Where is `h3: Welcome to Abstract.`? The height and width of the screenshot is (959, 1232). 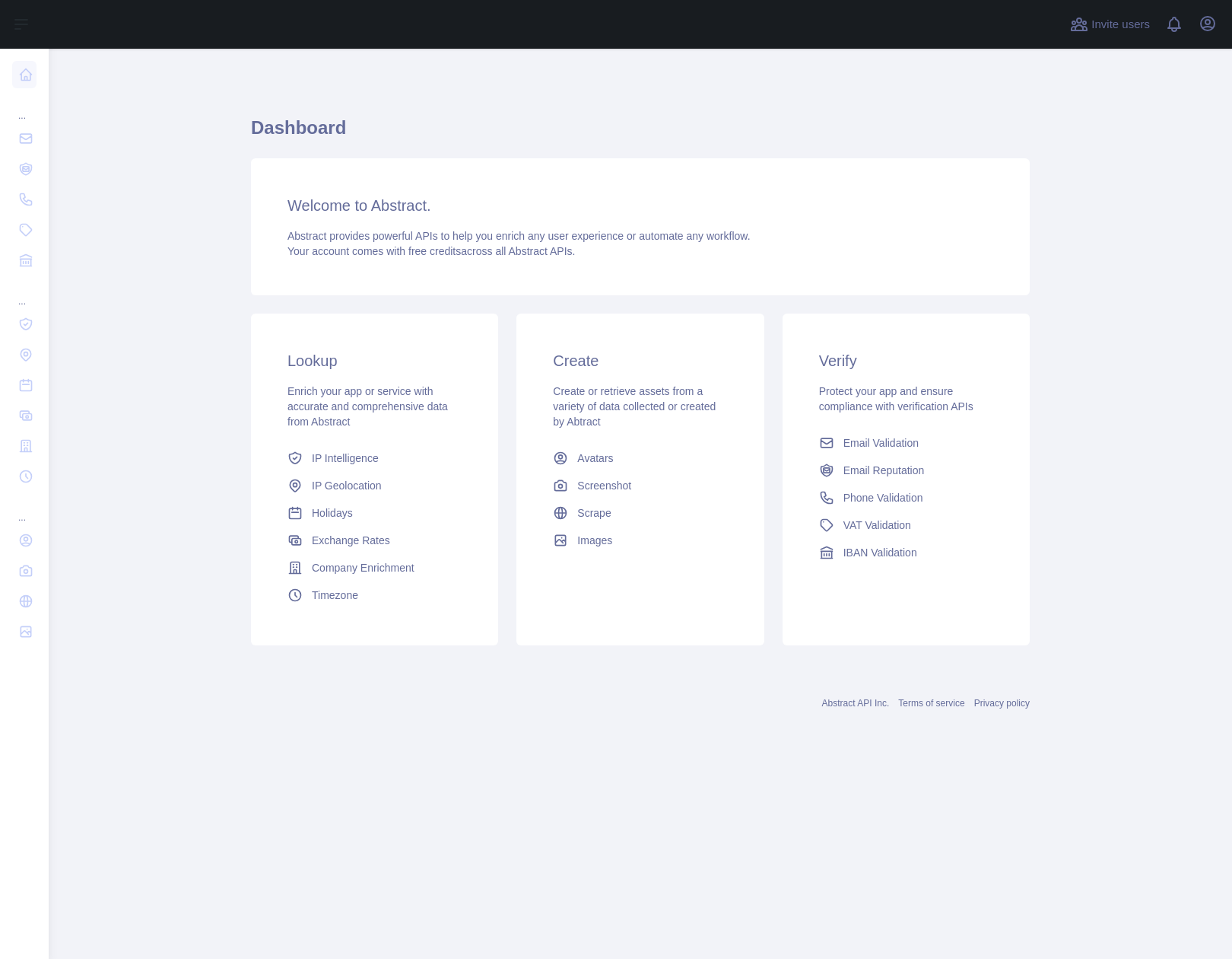 h3: Welcome to Abstract. is located at coordinates (640, 206).